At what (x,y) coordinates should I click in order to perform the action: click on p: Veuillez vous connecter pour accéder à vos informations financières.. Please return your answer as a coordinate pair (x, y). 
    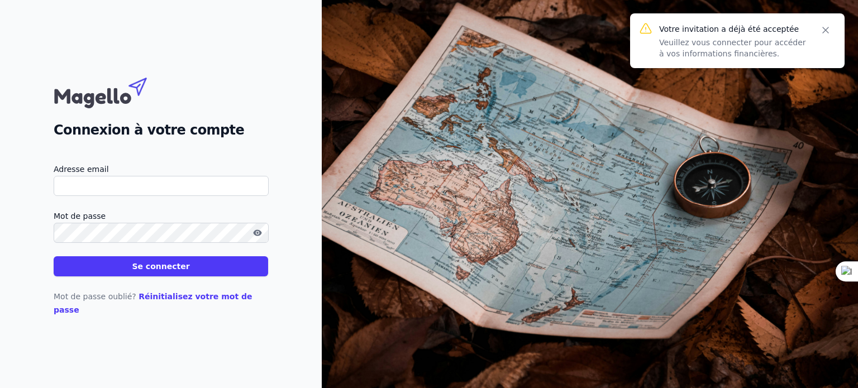
    Looking at the image, I should click on (733, 48).